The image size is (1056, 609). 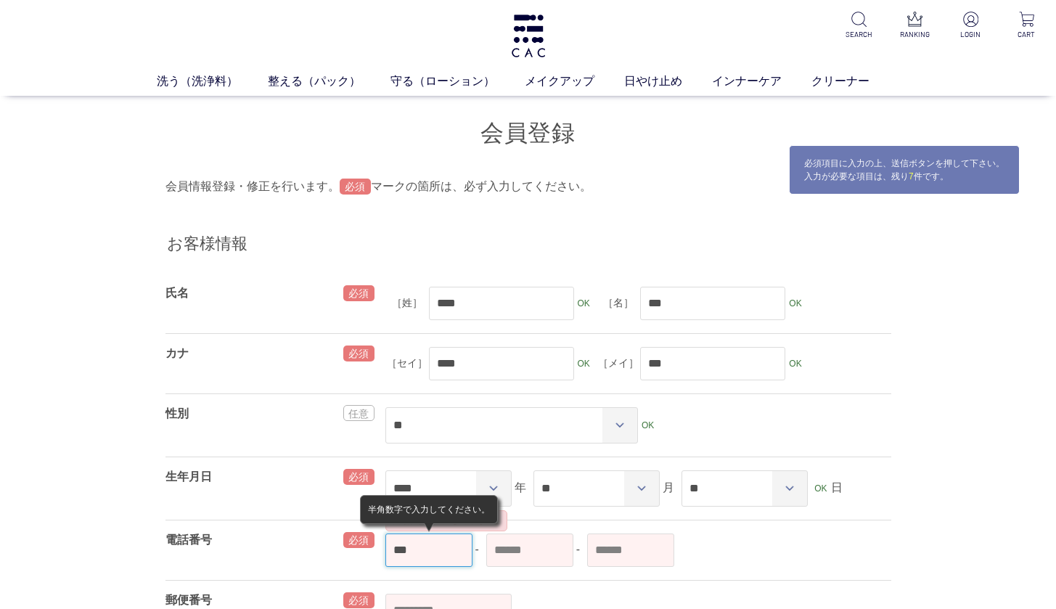 I want to click on label: ［名］, so click(x=618, y=303).